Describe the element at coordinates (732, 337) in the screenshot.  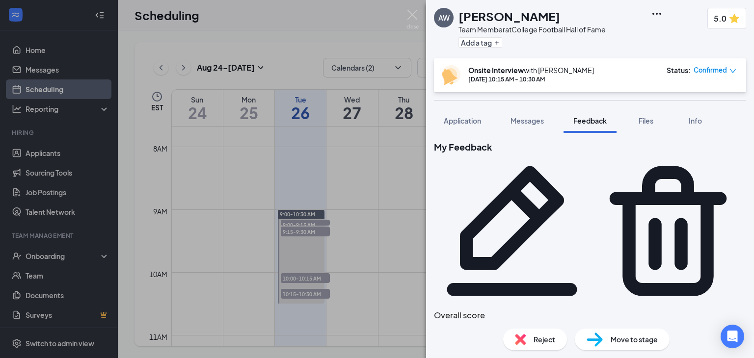
I see `div: Open Intercom Messenger` at that location.